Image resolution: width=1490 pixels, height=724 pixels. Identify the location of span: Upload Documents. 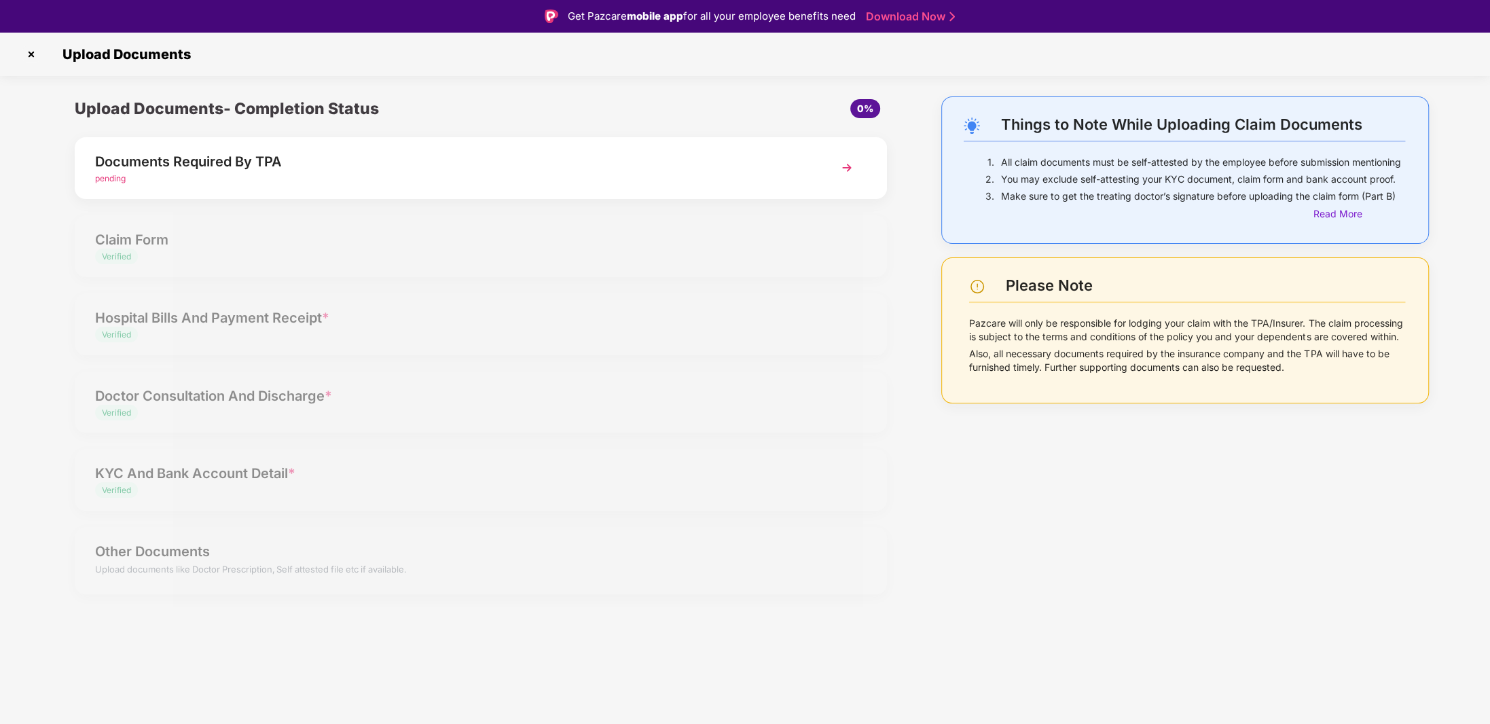
(123, 54).